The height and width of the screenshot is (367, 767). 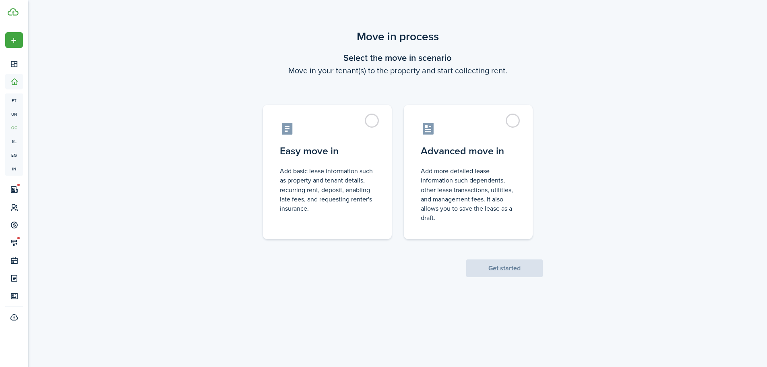 I want to click on span: un, so click(x=14, y=114).